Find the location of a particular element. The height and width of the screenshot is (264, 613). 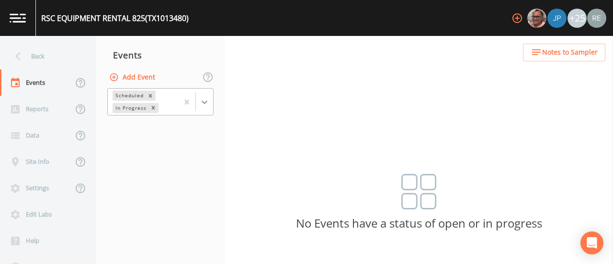

div: Events is located at coordinates (160, 55).